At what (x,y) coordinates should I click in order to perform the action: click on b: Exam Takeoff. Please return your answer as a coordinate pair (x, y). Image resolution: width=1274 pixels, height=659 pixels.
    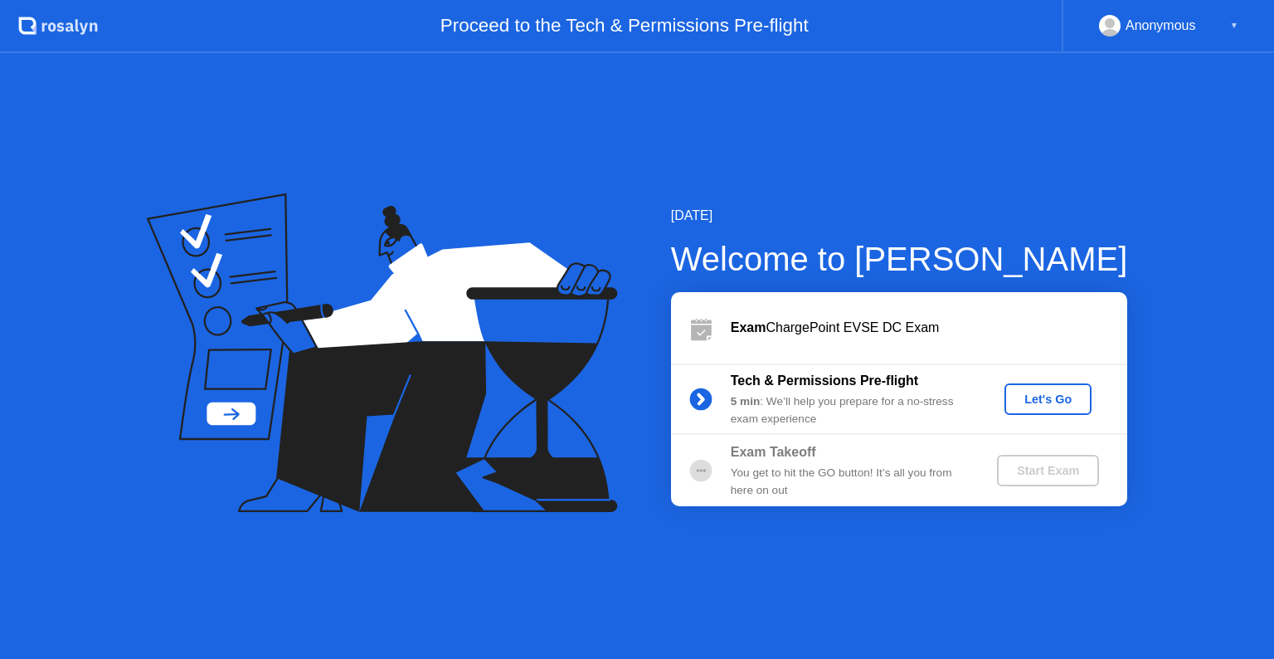
    Looking at the image, I should click on (773, 451).